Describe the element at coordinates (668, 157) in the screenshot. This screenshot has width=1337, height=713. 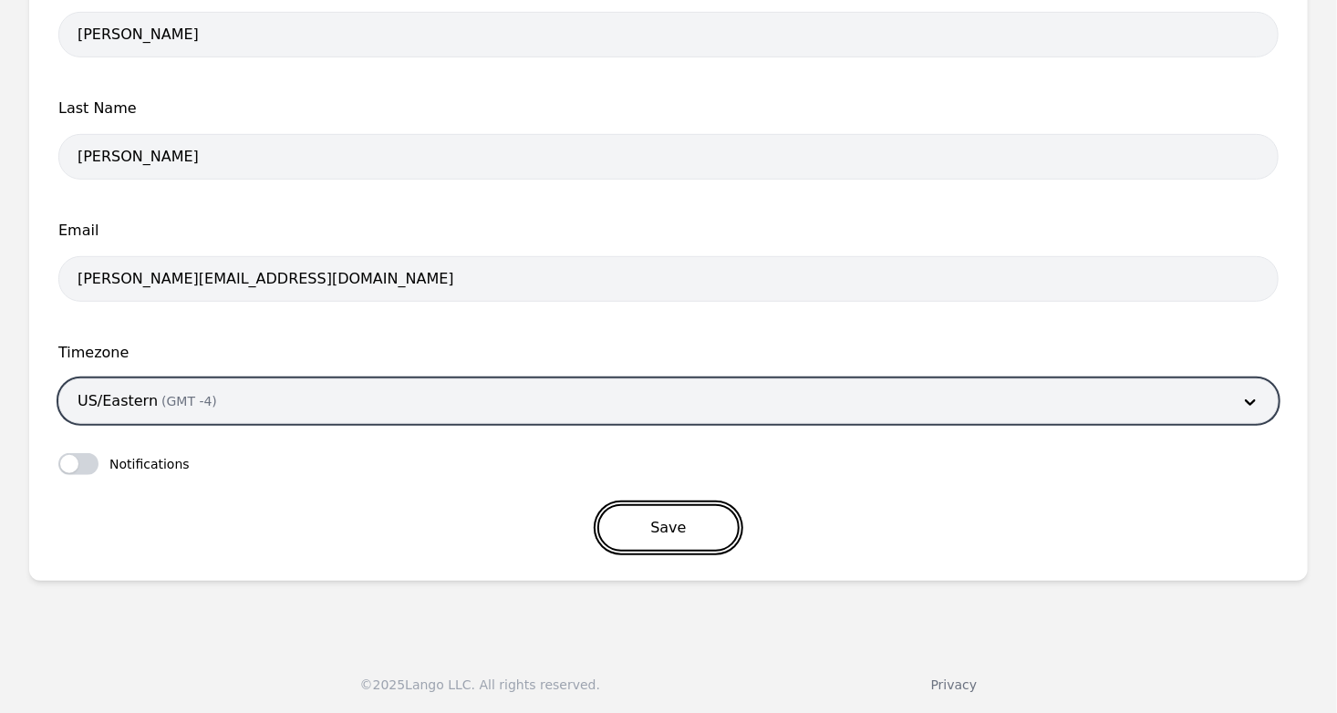
I see `input: Last Name` at that location.